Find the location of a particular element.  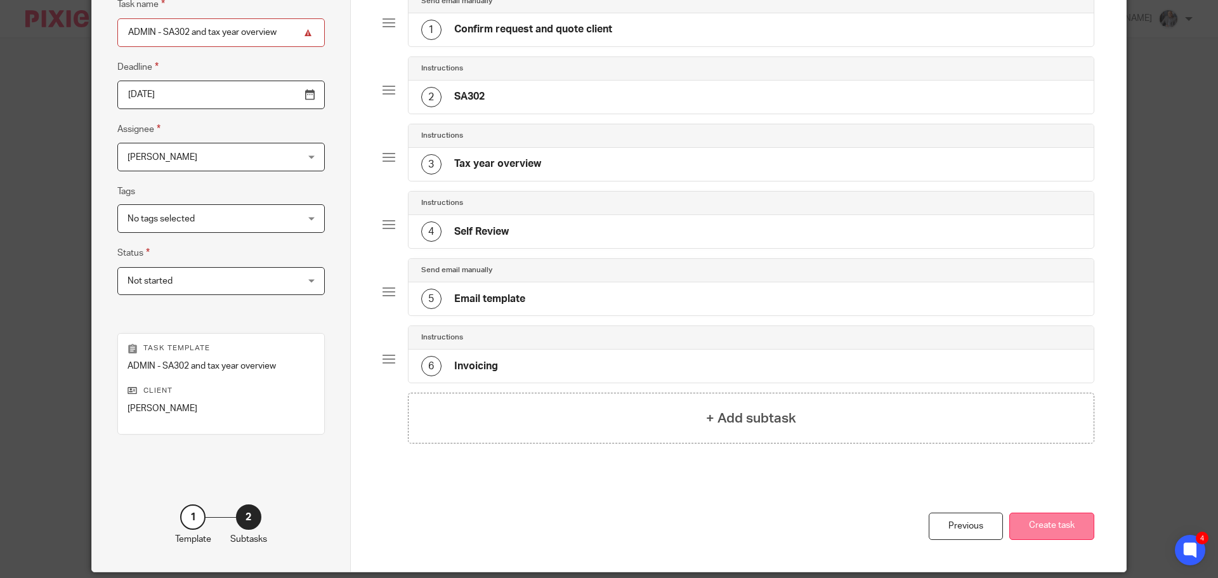

p: Template is located at coordinates (193, 539).